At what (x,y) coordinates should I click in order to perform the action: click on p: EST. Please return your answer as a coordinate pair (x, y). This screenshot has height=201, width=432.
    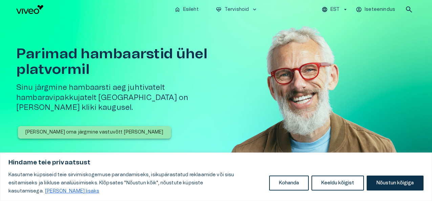
    Looking at the image, I should click on (335, 9).